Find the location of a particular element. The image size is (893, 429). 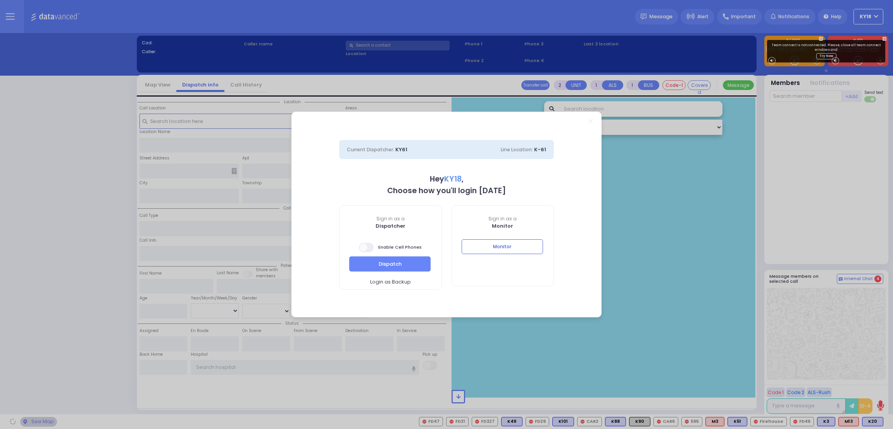

b: Dispatcher is located at coordinates (390, 226).